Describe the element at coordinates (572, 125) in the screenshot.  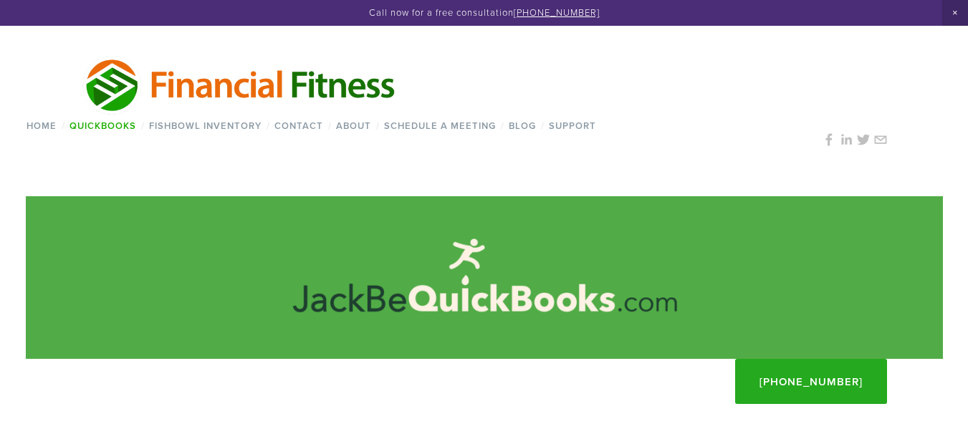
I see `a: Support` at that location.